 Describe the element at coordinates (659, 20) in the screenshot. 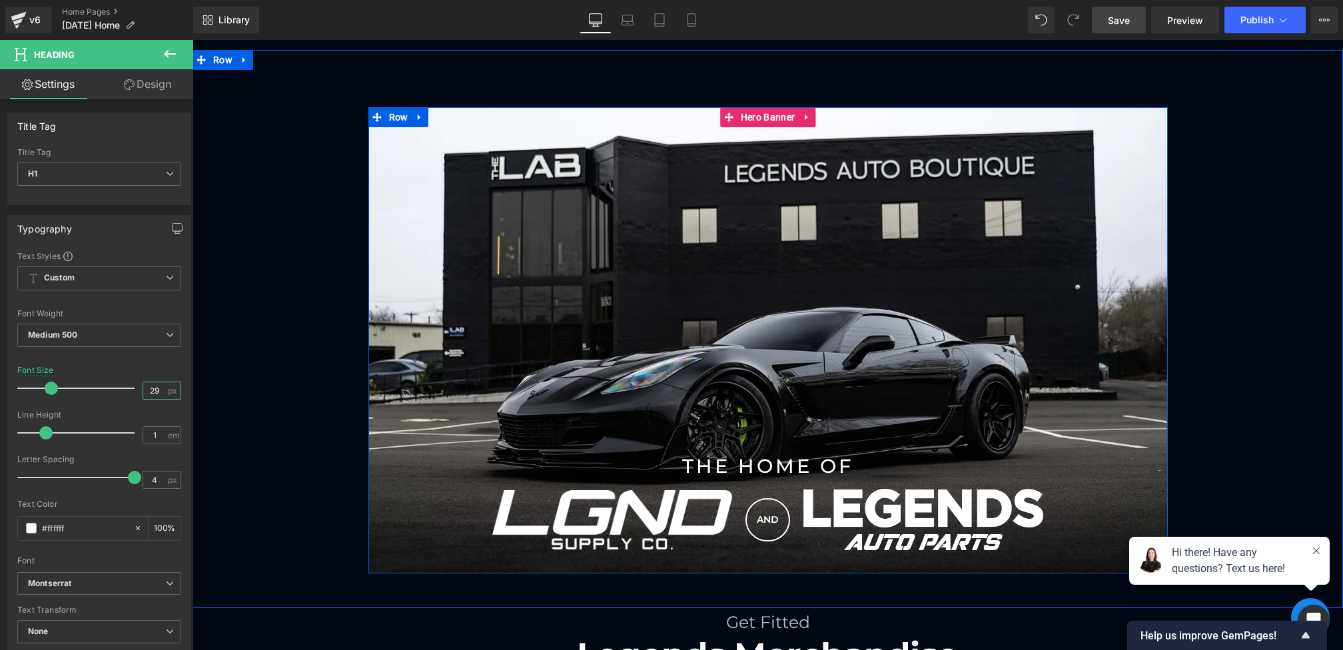

I see `a: Tablet` at that location.